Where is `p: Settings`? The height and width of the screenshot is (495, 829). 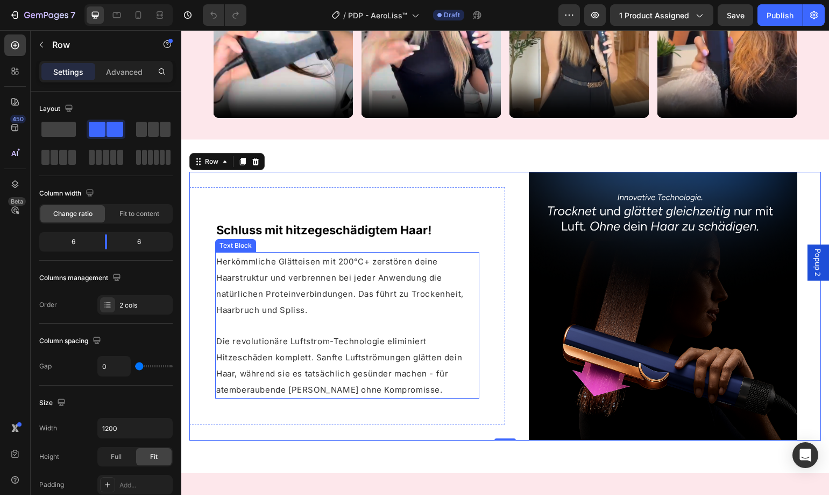
p: Settings is located at coordinates (68, 72).